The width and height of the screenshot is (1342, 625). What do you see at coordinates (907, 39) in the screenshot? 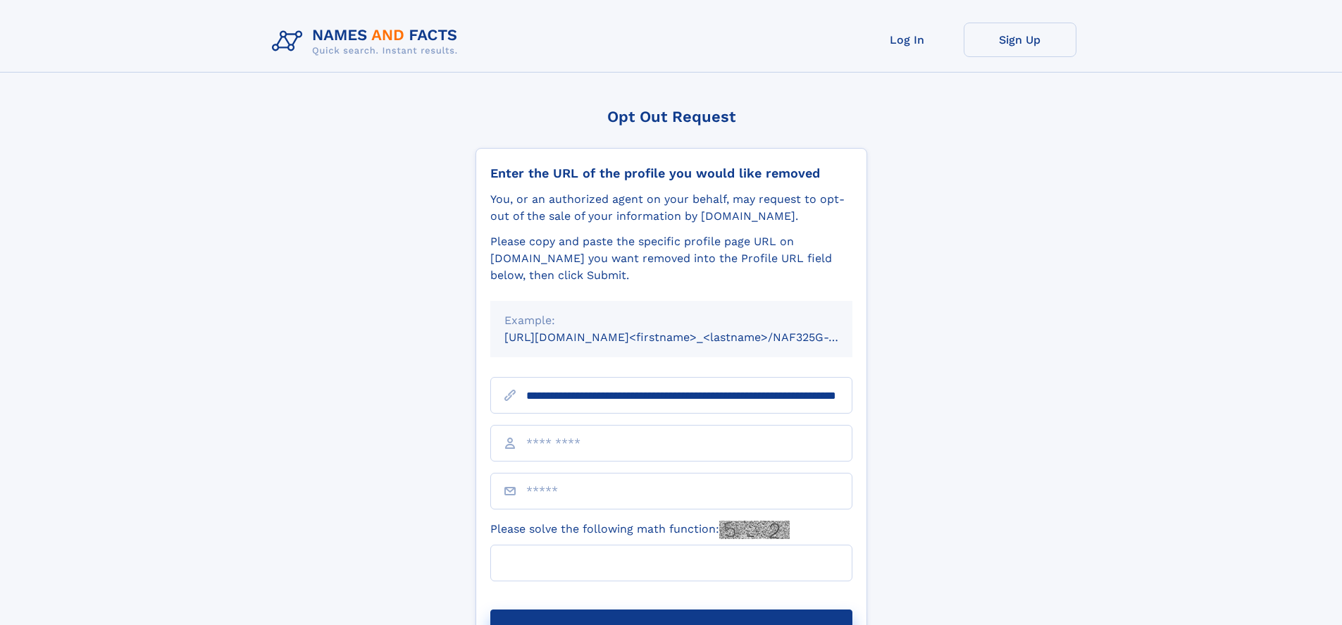
I see `a: Log In` at bounding box center [907, 39].